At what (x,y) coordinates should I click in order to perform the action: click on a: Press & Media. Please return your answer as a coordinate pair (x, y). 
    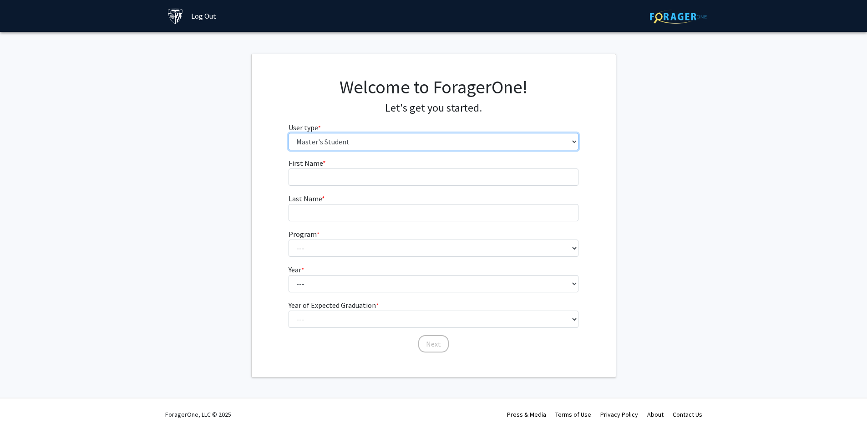
    Looking at the image, I should click on (527, 414).